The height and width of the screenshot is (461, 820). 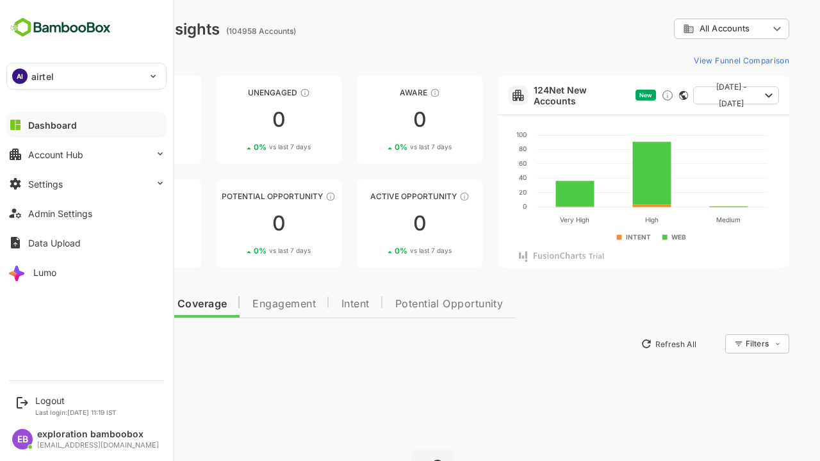 What do you see at coordinates (420, 197) in the screenshot?
I see `div: These accounts have open opportunities which might be at any of the Sales Stages` at bounding box center [420, 197].